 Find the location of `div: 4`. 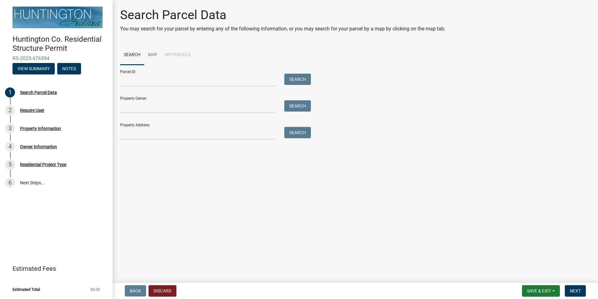

div: 4 is located at coordinates (10, 146).